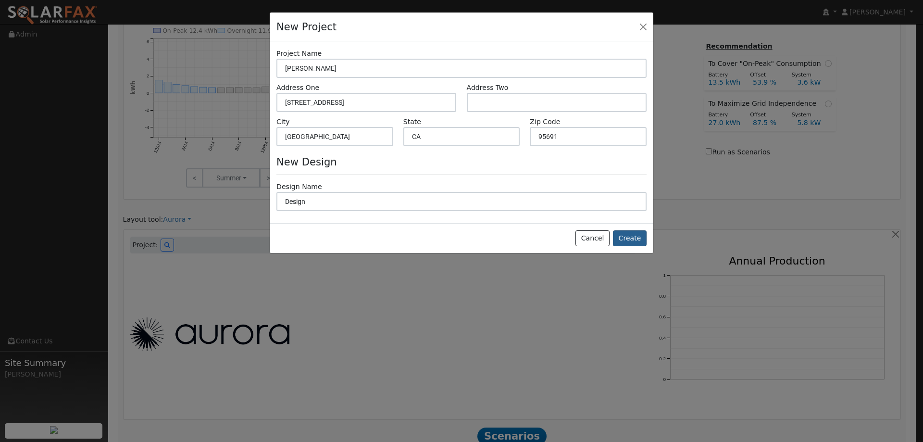  I want to click on label: Design Name, so click(299, 187).